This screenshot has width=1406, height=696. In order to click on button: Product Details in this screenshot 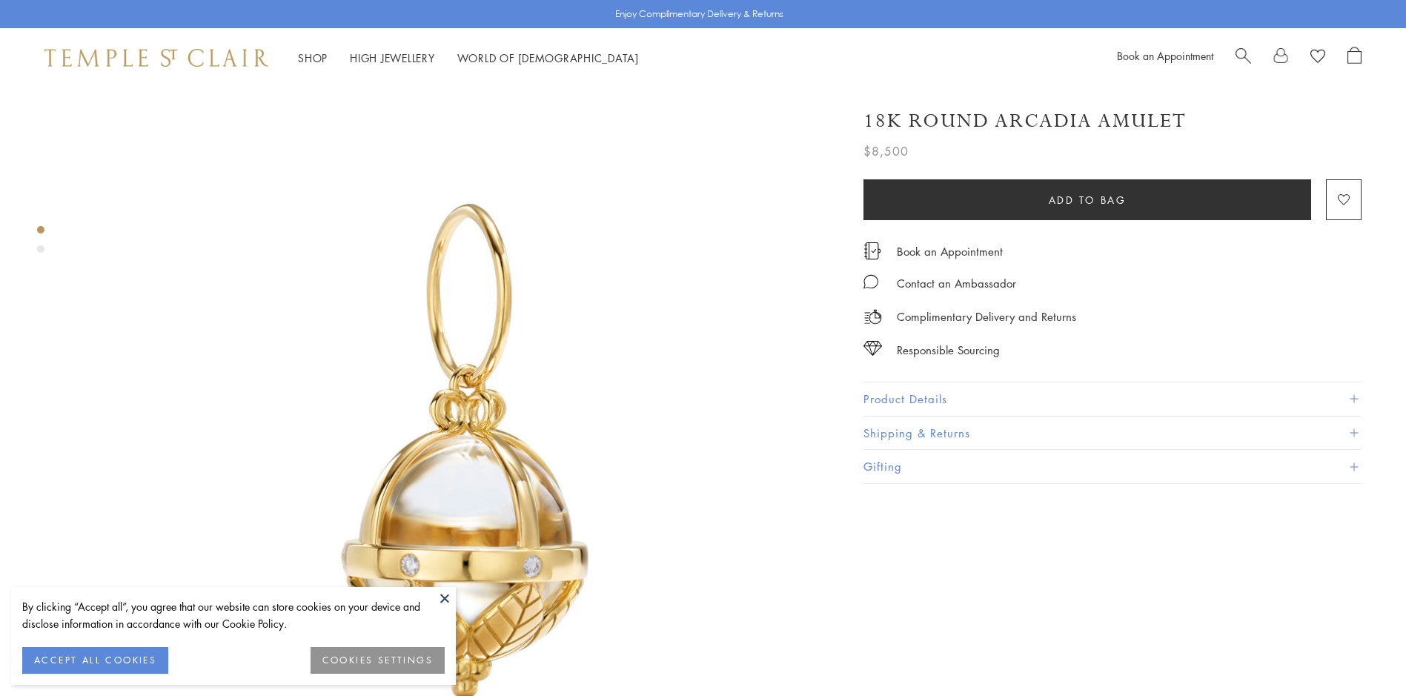, I will do `click(1112, 399)`.